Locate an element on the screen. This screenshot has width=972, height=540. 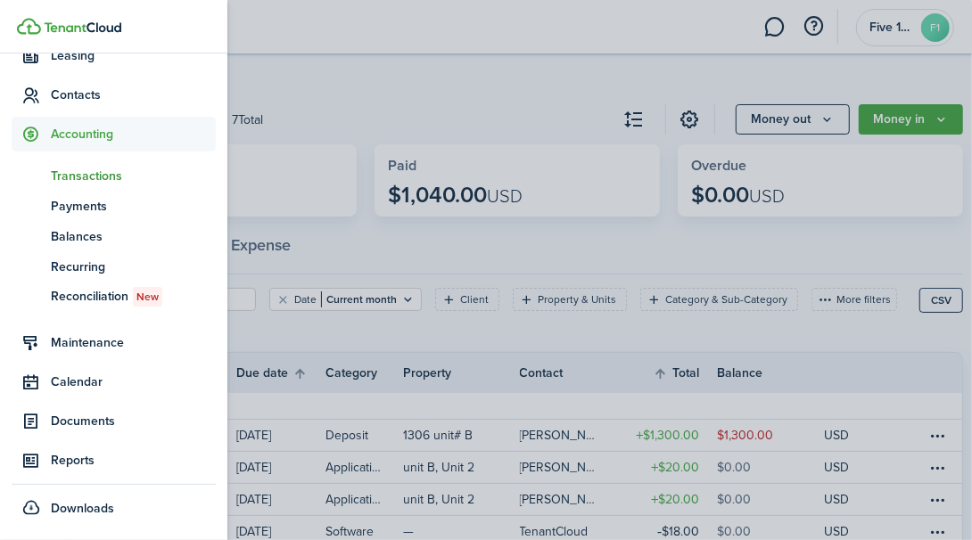
a: Transactions is located at coordinates (113, 176).